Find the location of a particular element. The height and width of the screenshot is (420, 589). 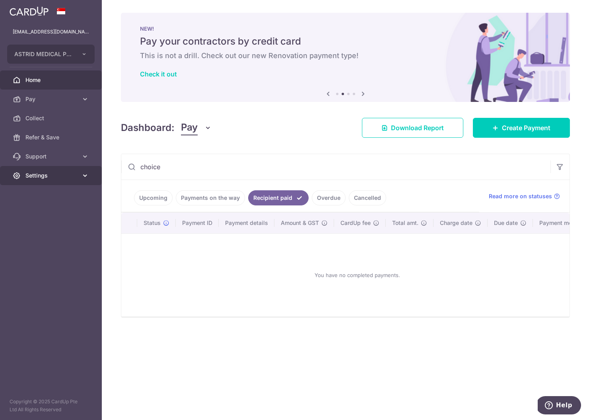

a: Create Payment is located at coordinates (522, 128).